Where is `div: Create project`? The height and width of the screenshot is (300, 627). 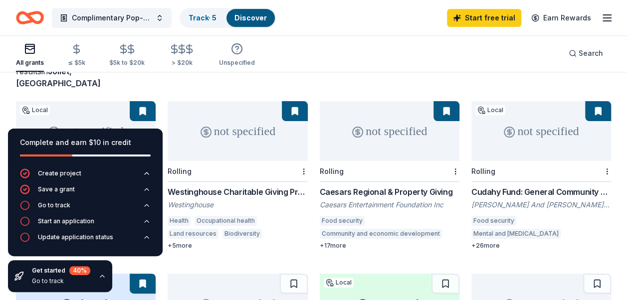
div: Create project is located at coordinates (59, 174).